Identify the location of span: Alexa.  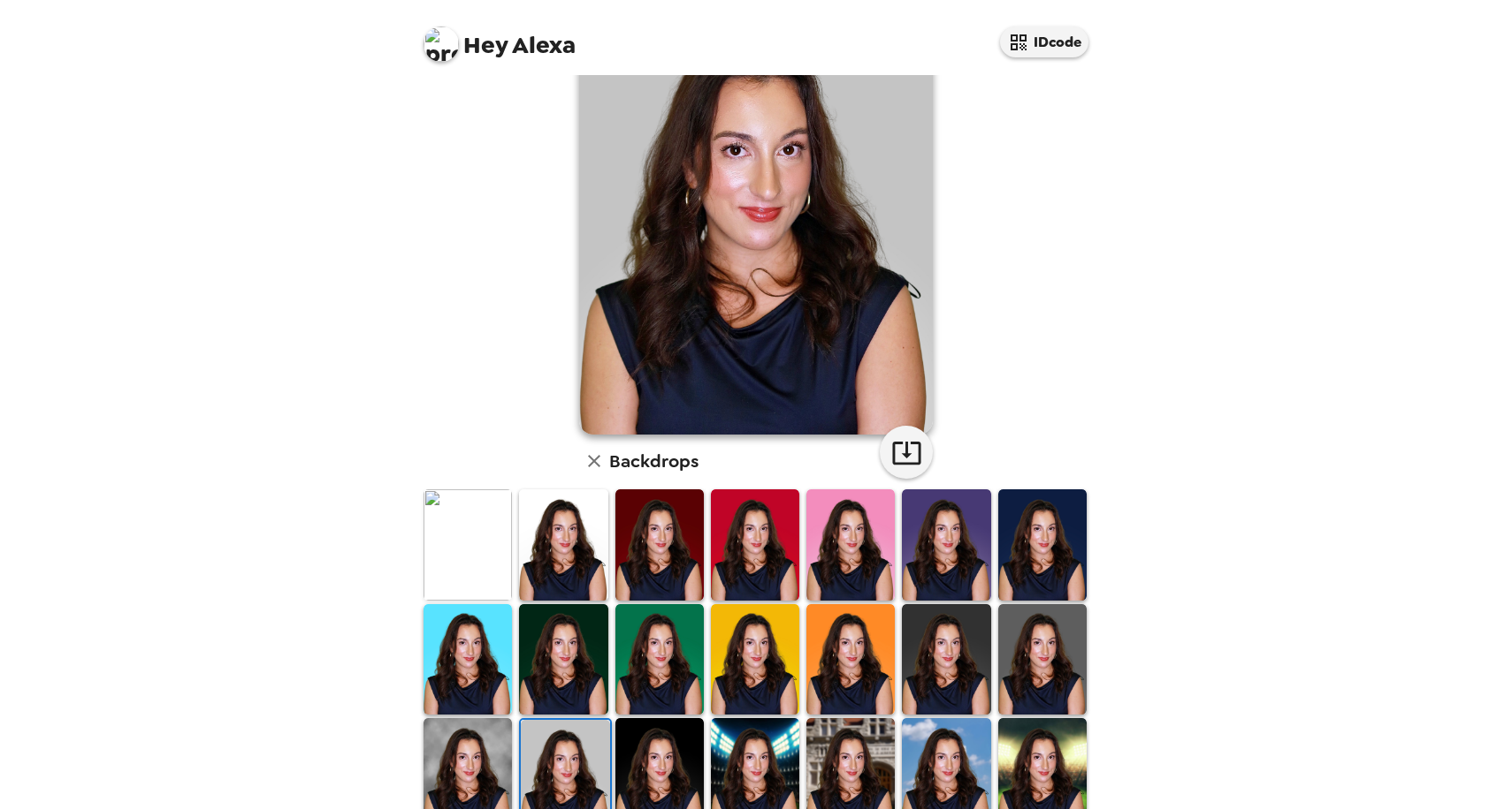
(499, 37).